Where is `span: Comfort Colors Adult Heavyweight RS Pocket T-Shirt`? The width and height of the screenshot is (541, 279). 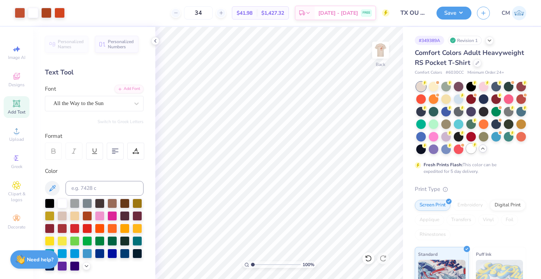 span: Comfort Colors Adult Heavyweight RS Pocket T-Shirt is located at coordinates (469, 57).